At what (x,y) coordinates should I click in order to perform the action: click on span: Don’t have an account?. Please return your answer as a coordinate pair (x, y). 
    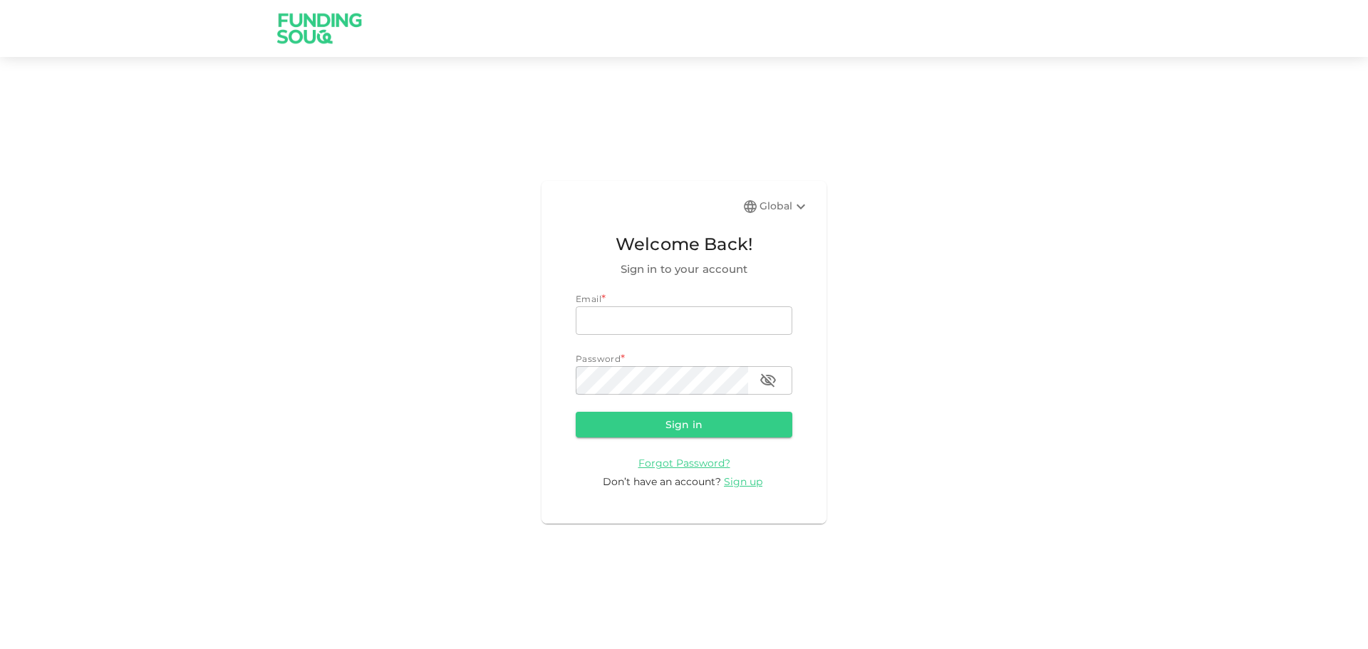
    Looking at the image, I should click on (662, 482).